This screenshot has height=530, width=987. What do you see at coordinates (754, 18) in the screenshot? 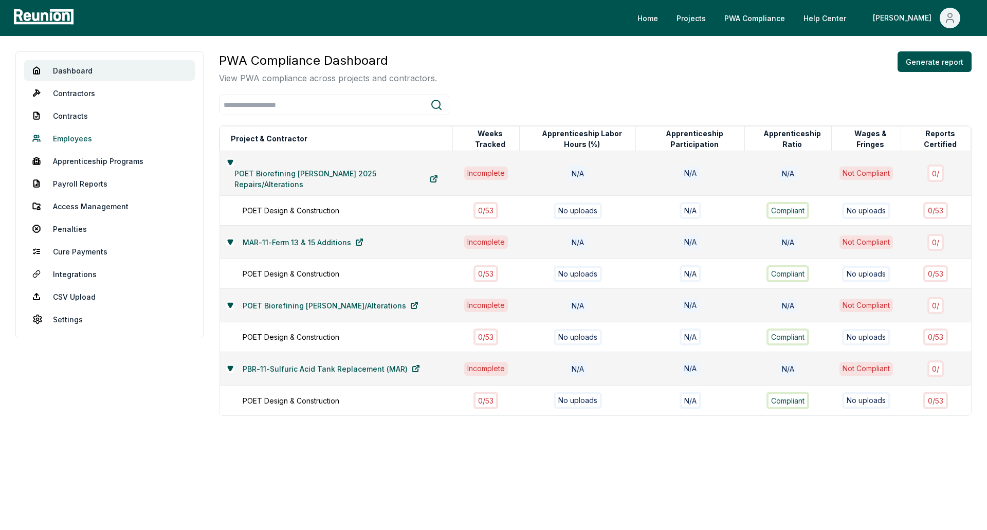
I see `a: PWA Compliance` at bounding box center [754, 18].